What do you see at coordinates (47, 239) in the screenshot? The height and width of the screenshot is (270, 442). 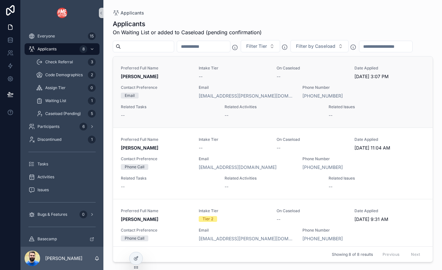 I see `span: Basecamp` at bounding box center [47, 239].